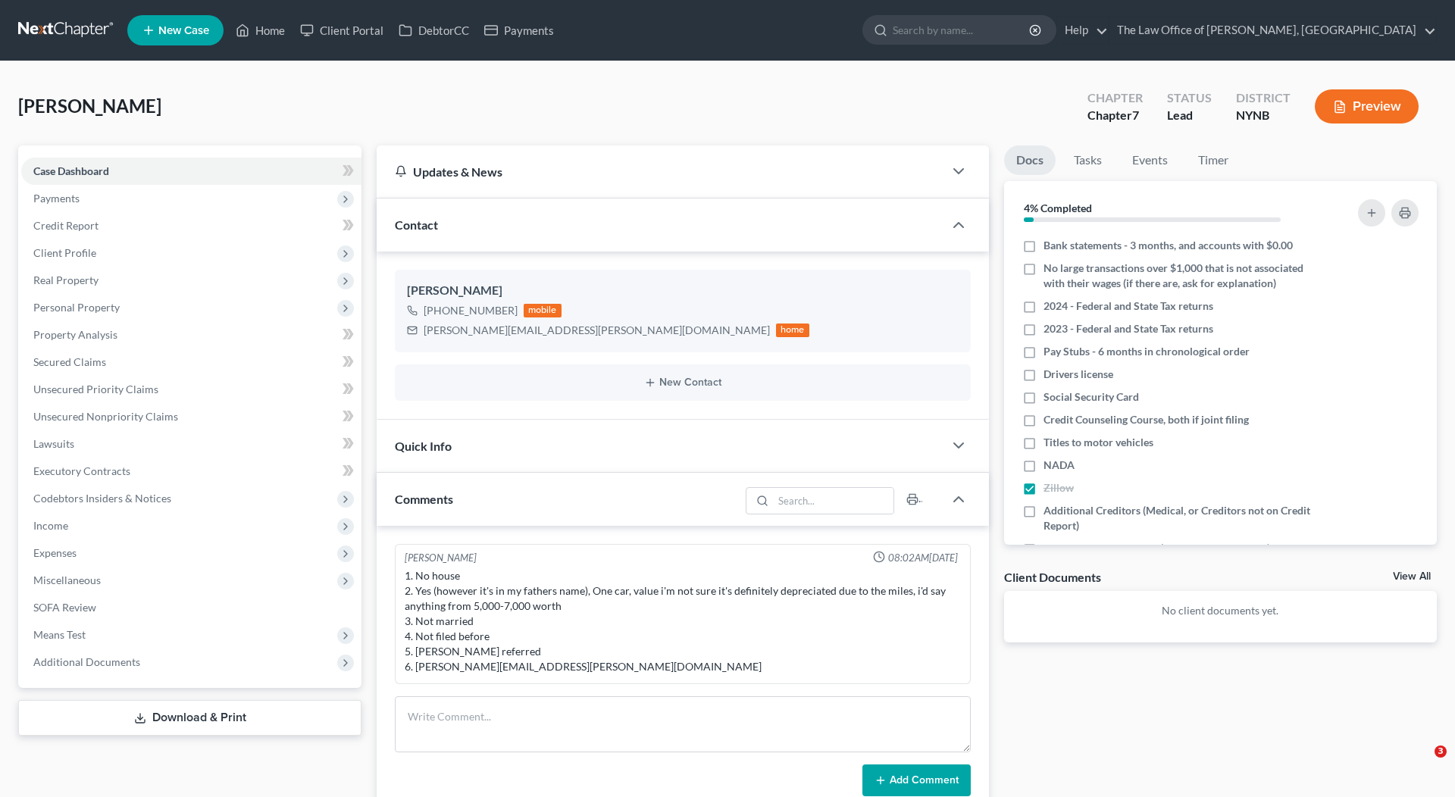 Image resolution: width=1455 pixels, height=797 pixels. Describe the element at coordinates (1087, 160) in the screenshot. I see `a: Tasks` at that location.